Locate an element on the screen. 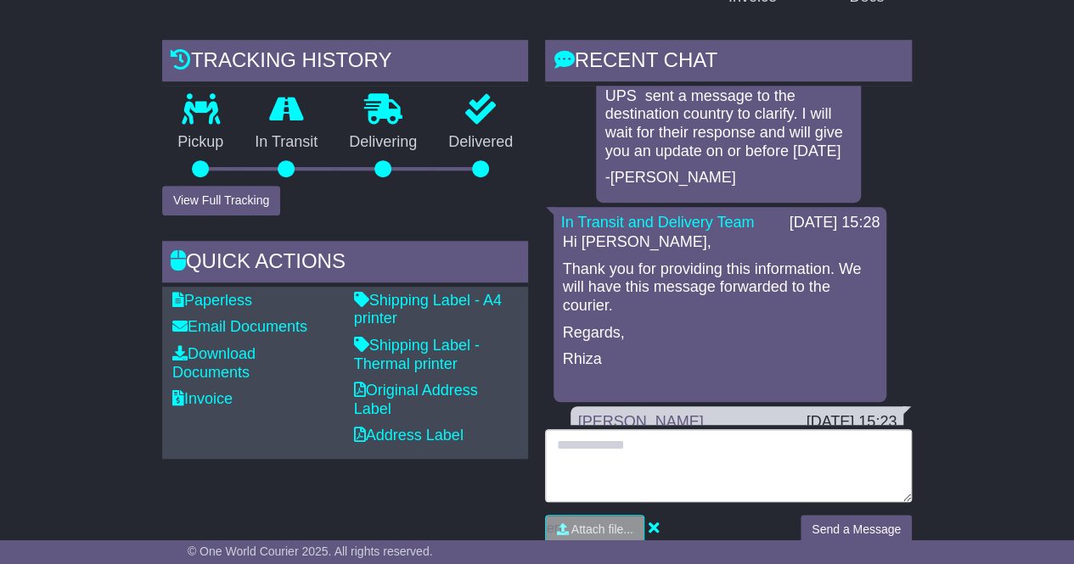 Image resolution: width=1074 pixels, height=564 pixels. a: Shipping Label - Thermal printer is located at coordinates (417, 355).